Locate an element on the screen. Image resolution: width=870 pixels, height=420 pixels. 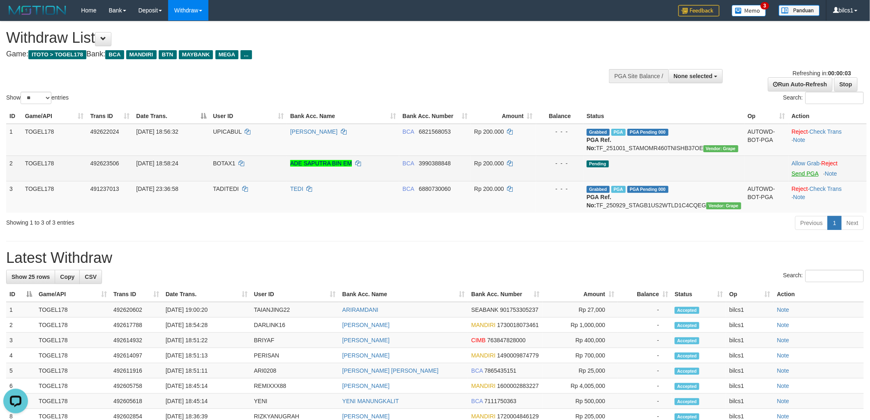
h4: Game: Bank: is located at coordinates (289, 54).